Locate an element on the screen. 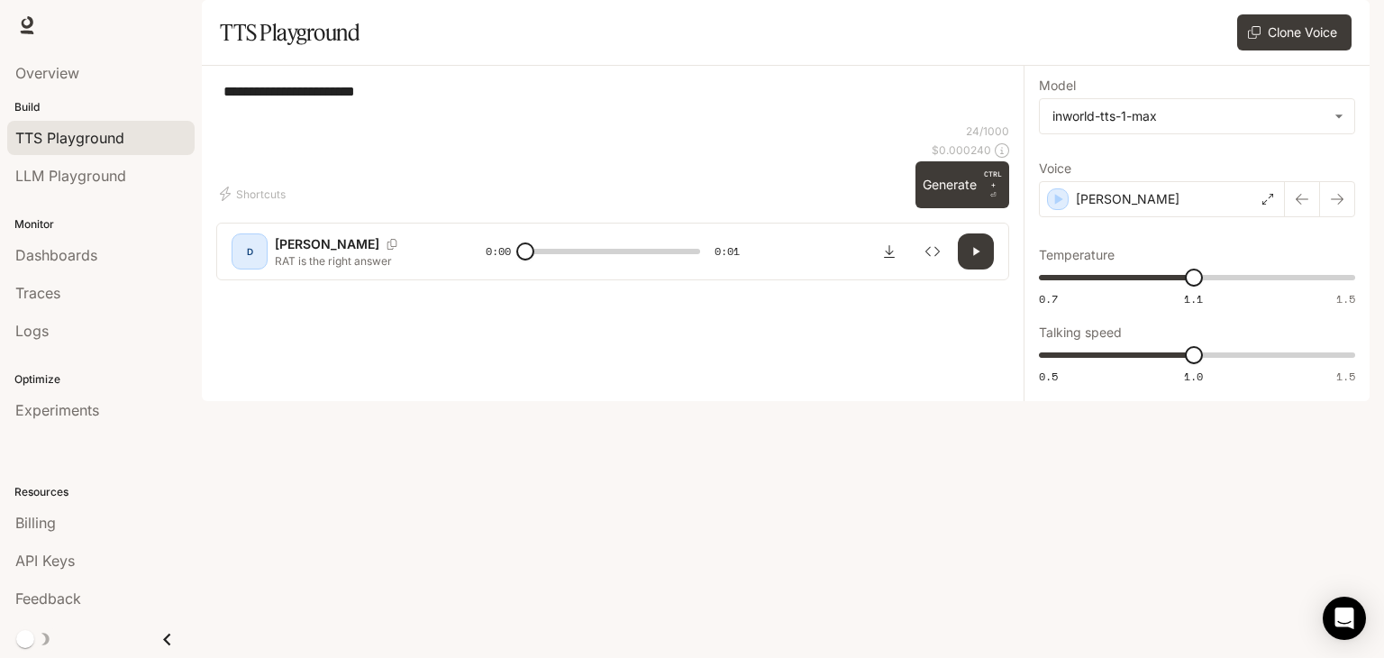 Image resolution: width=1384 pixels, height=658 pixels. button: GenerateCTRL +⏎ is located at coordinates (962, 185).